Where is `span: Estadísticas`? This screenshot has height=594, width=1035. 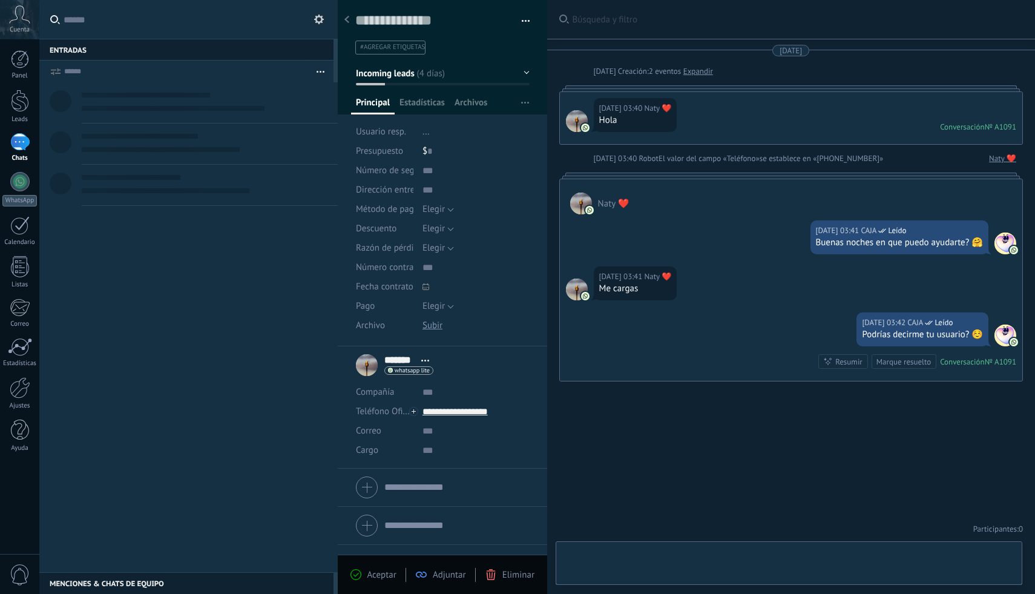 span: Estadísticas is located at coordinates (422, 105).